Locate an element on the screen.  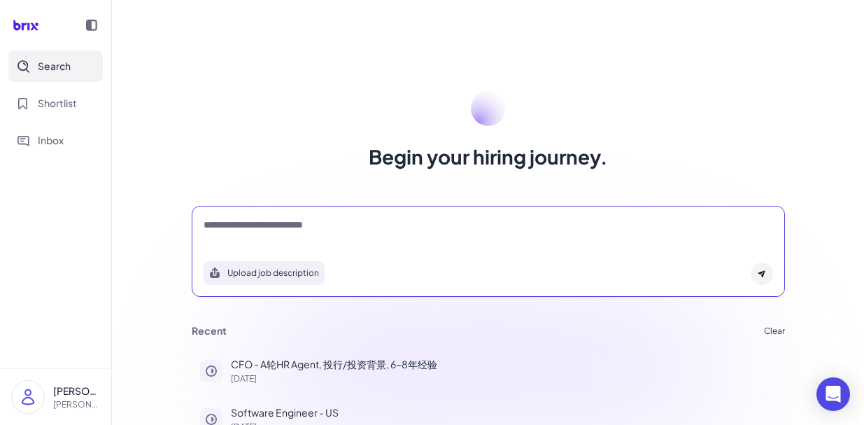
h1: Begin your hiring journey. is located at coordinates (488, 157).